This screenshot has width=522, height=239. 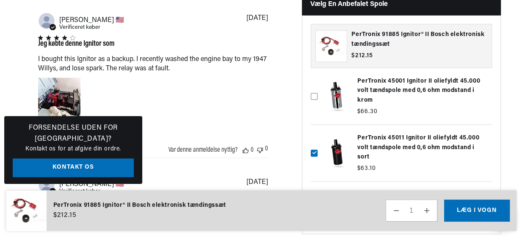 I want to click on div: Billede af anmeldelse af Stephen S. den 12. Juni 23 nummer 1, so click(x=59, y=99).